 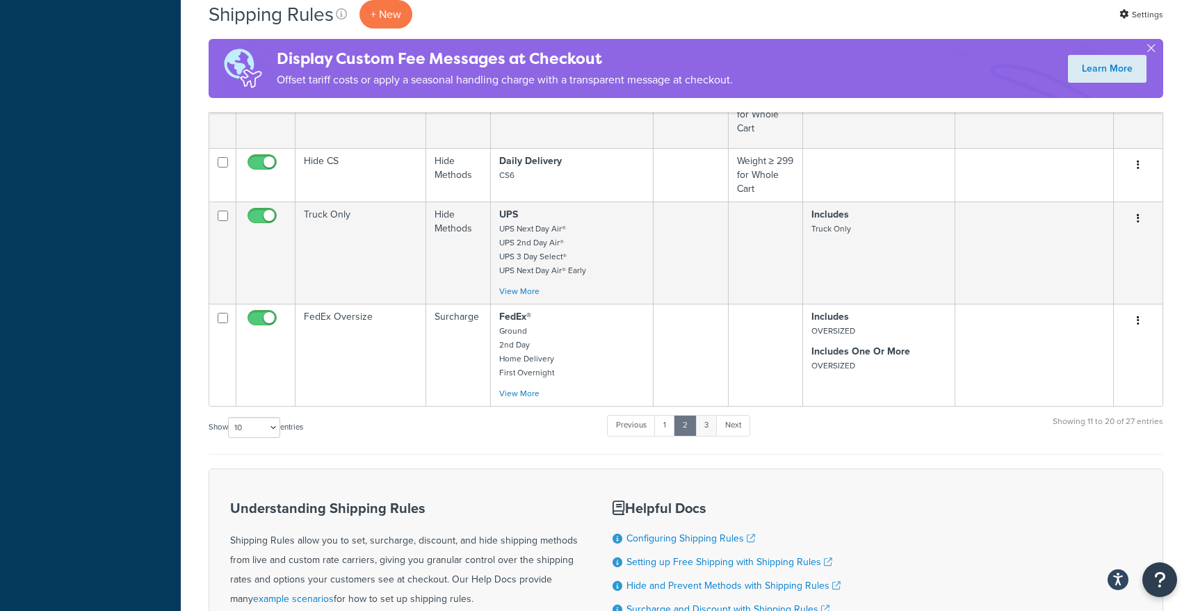 I want to click on a: Learn More, so click(x=1107, y=69).